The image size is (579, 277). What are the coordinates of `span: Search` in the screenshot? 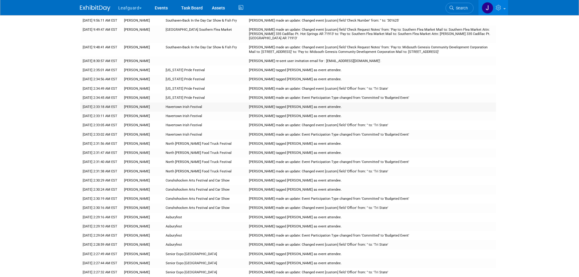 It's located at (461, 8).